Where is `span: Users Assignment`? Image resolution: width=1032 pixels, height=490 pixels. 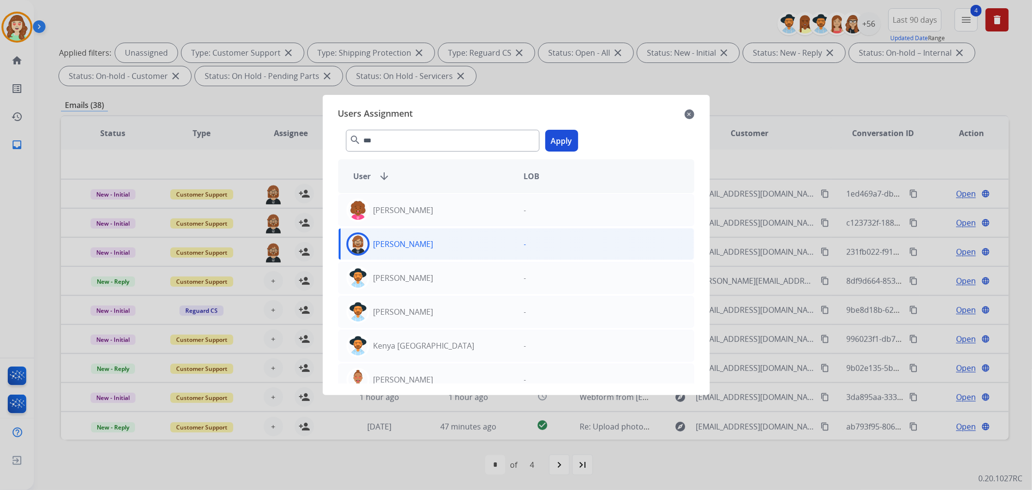 span: Users Assignment is located at coordinates (375, 114).